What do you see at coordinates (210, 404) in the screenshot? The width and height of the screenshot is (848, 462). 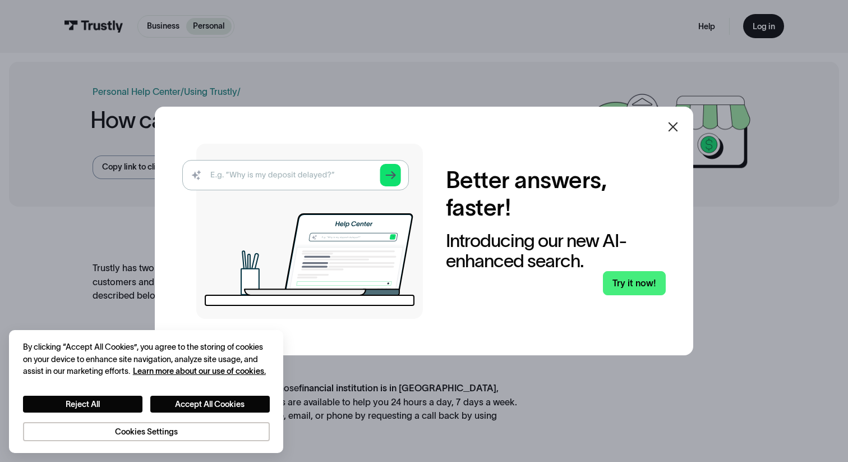 I see `button: Accept All Cookies` at bounding box center [210, 404].